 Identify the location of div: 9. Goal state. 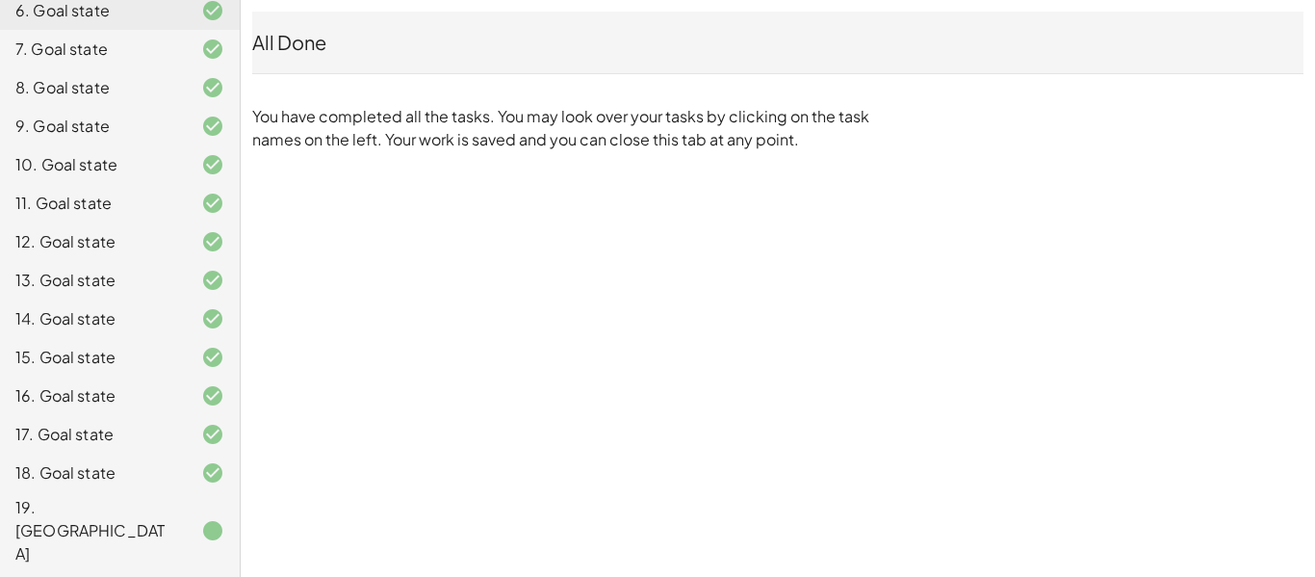
(92, 126).